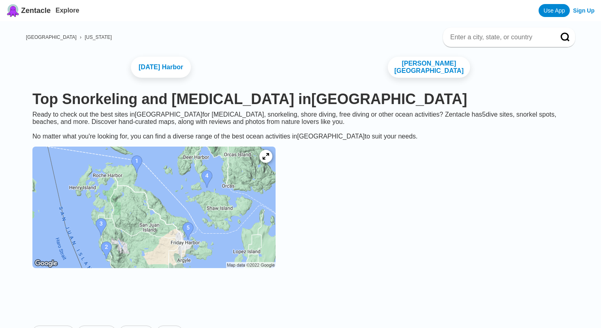  What do you see at coordinates (67, 10) in the screenshot?
I see `a: Explore` at bounding box center [67, 10].